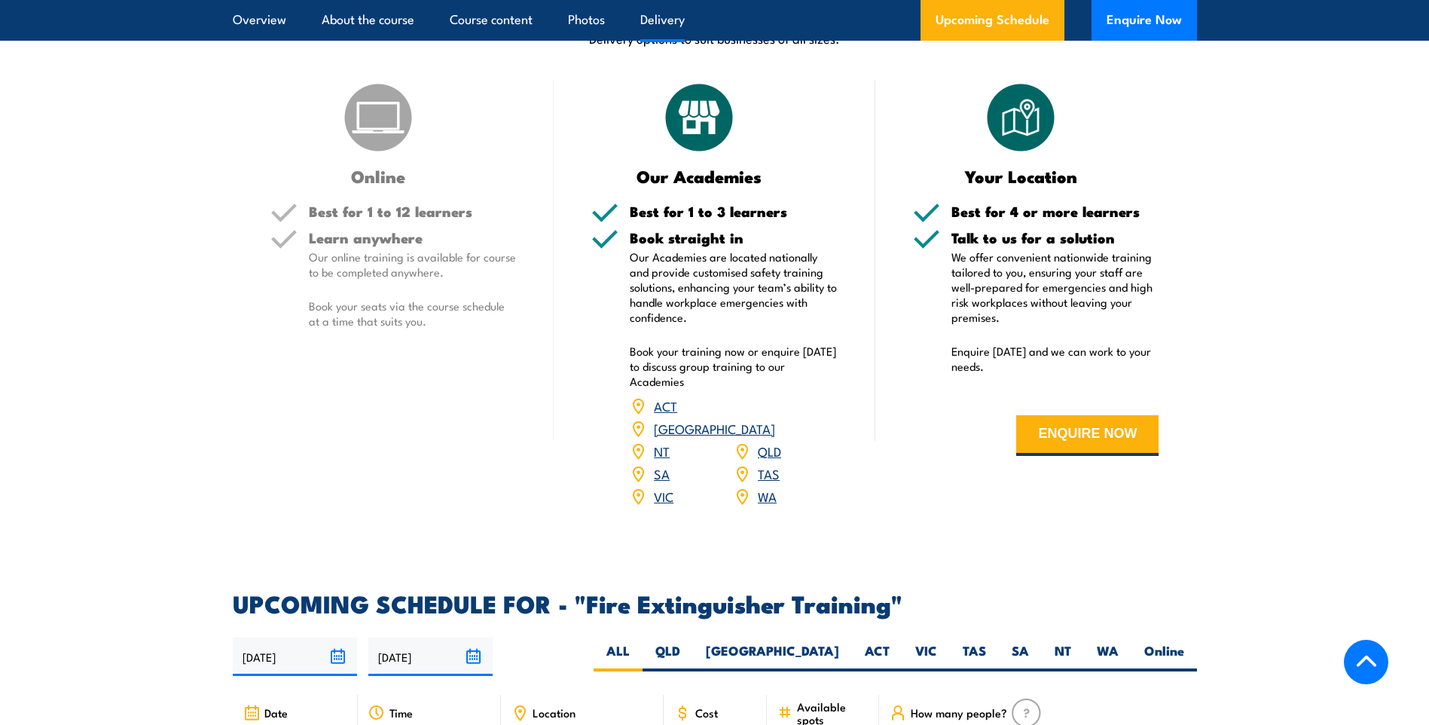 The height and width of the screenshot is (725, 1429). Describe the element at coordinates (1164, 656) in the screenshot. I see `label: Online` at that location.